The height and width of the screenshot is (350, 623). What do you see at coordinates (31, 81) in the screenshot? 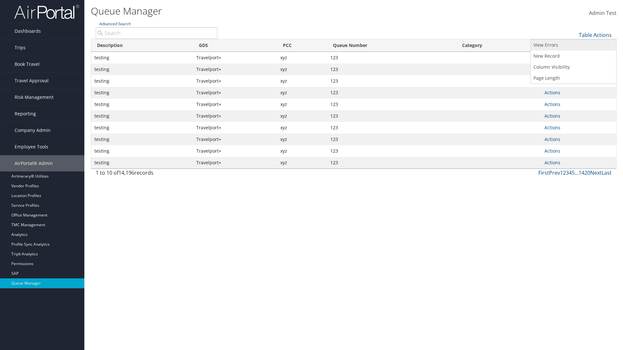
I see `span: Travel Approval` at bounding box center [31, 81].